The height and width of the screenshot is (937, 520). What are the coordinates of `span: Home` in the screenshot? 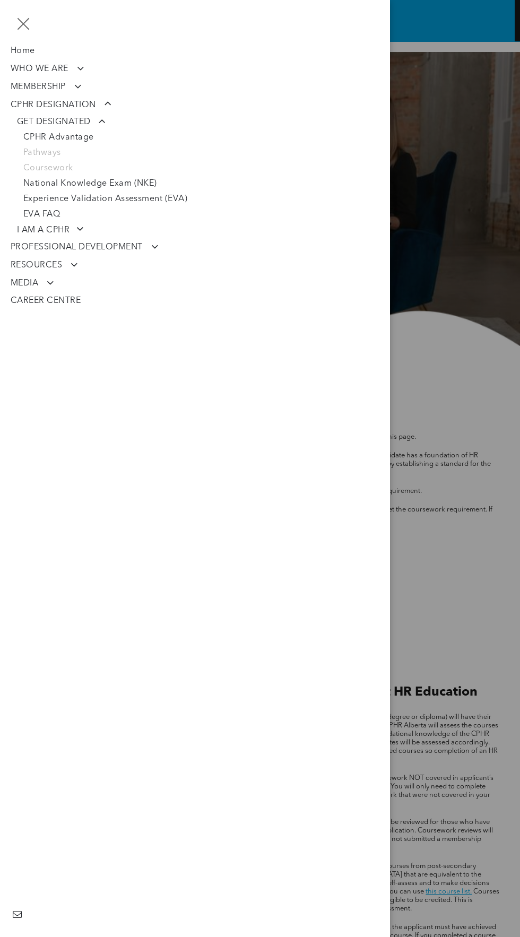 It's located at (23, 51).